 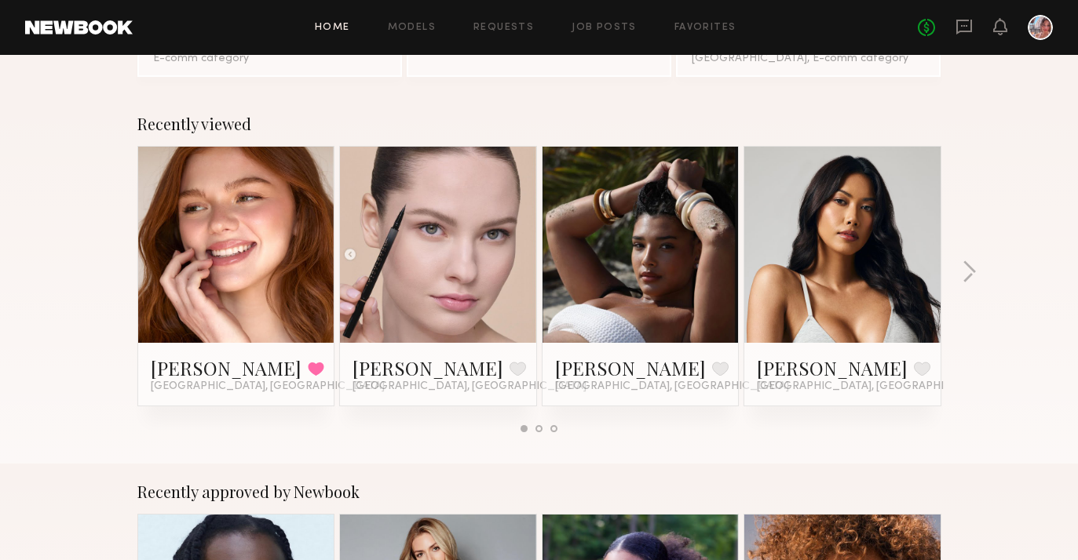 I want to click on div: Recently approved by Newbook, so click(x=539, y=492).